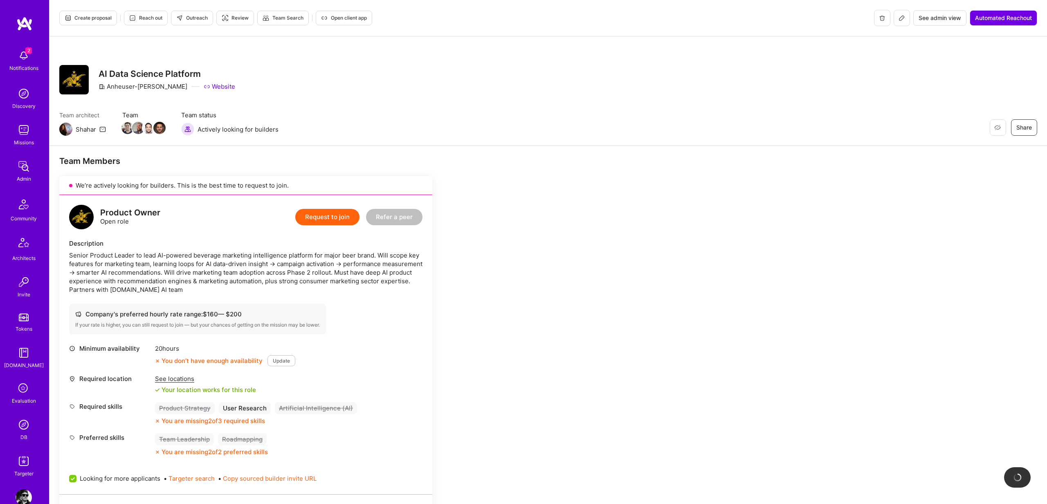  What do you see at coordinates (281, 361) in the screenshot?
I see `button: Update` at bounding box center [281, 361].